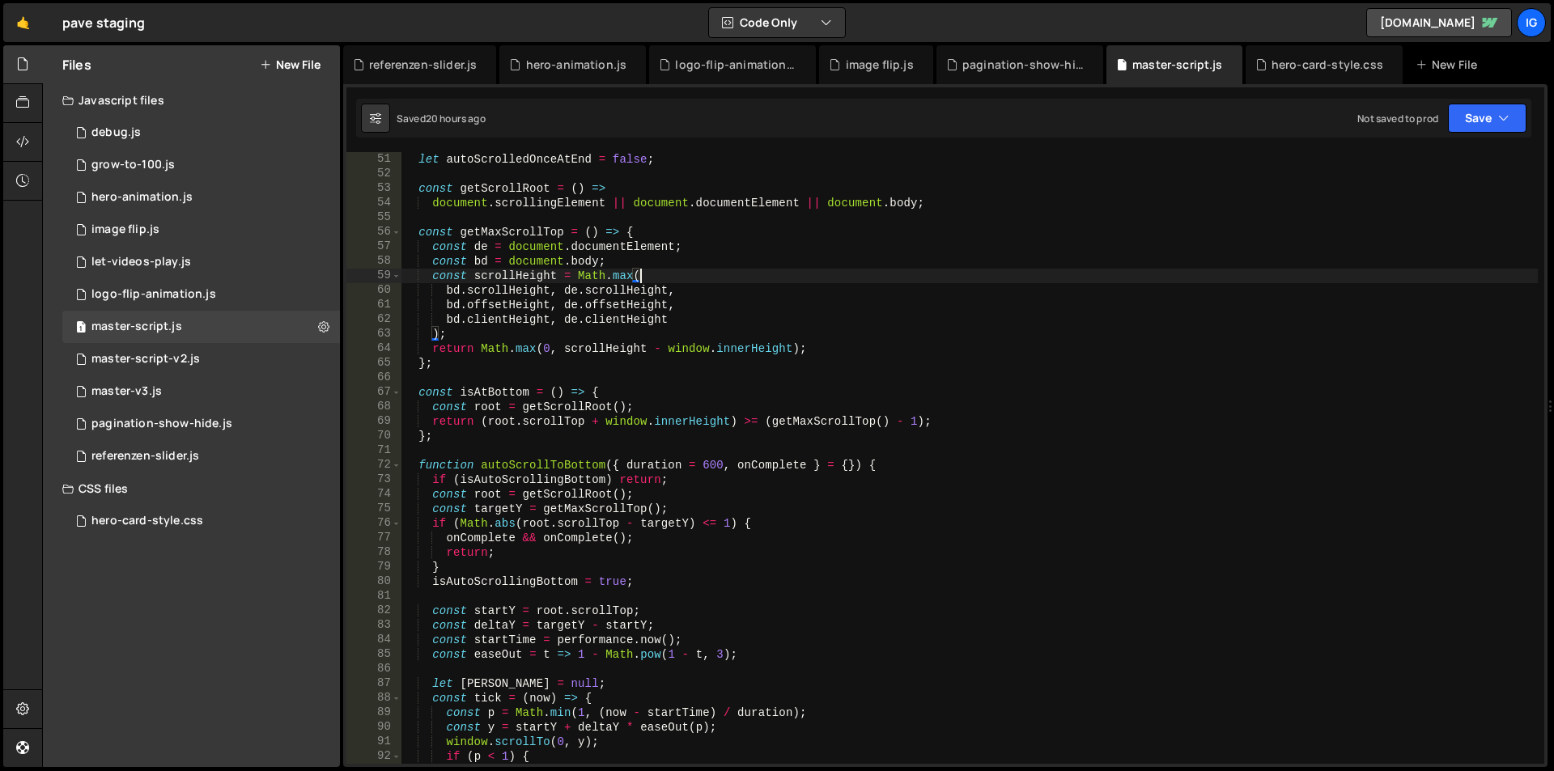 This screenshot has width=1554, height=771. What do you see at coordinates (777, 23) in the screenshot?
I see `button: Code Only` at bounding box center [777, 23].